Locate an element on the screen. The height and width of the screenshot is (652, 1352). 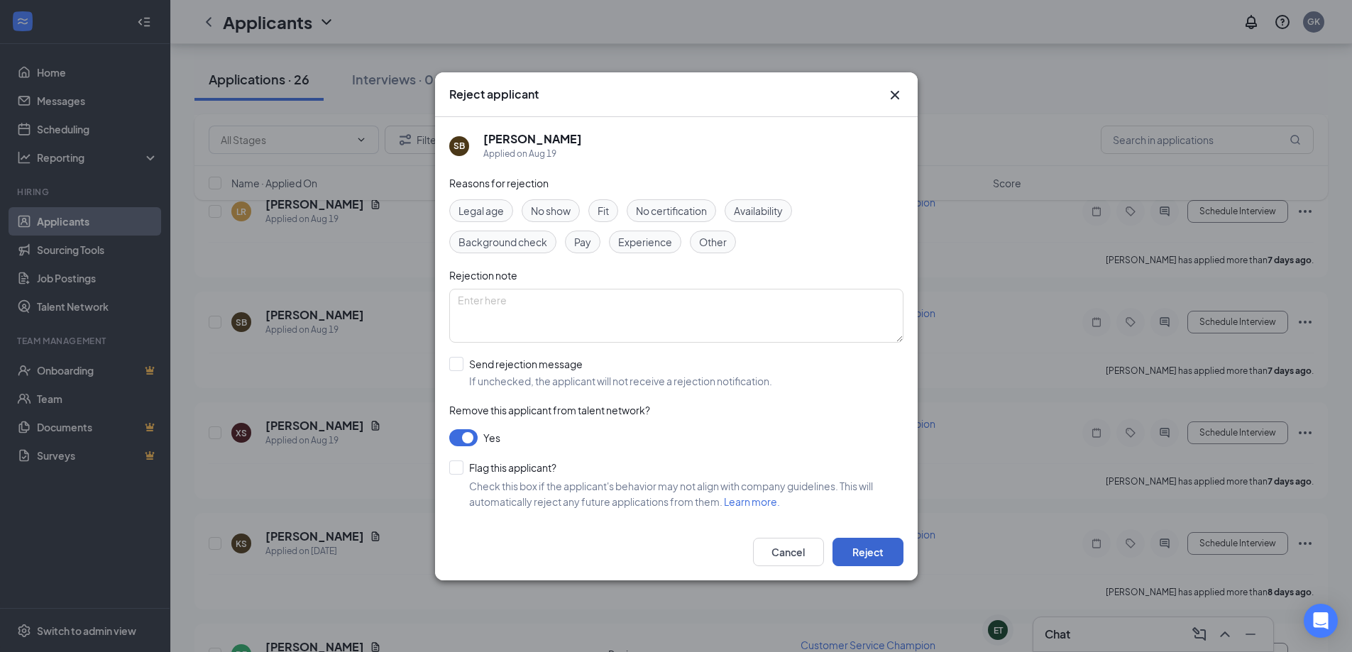
span: Background check is located at coordinates (502, 242).